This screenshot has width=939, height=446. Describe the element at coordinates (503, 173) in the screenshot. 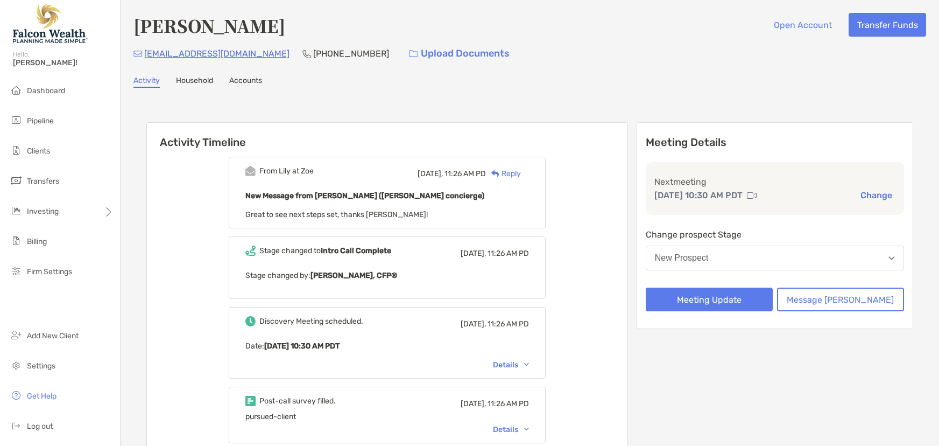

I see `div: Reply` at that location.